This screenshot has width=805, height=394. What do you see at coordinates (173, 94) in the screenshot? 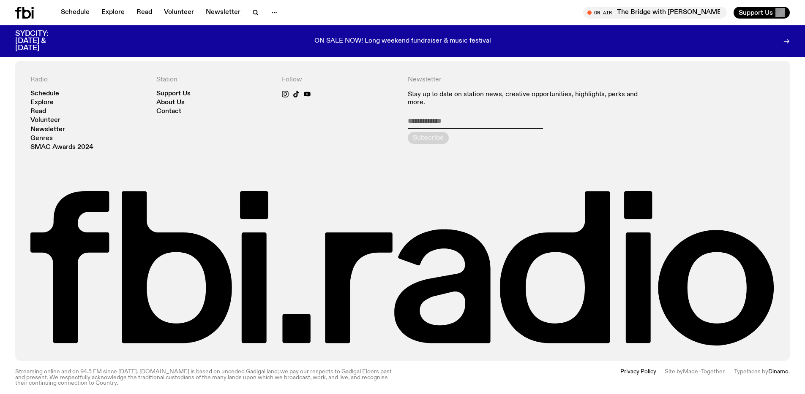
I see `a: Support Us` at bounding box center [173, 94].